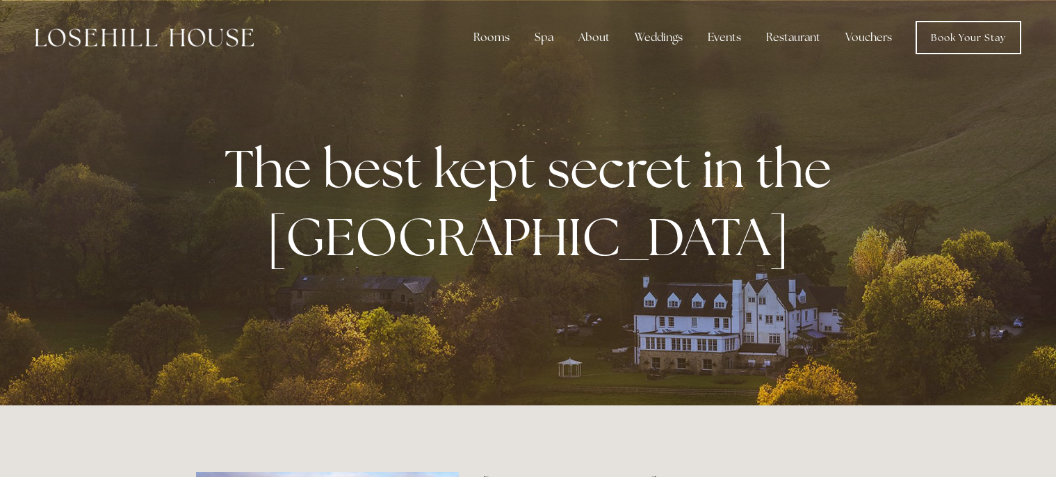  I want to click on div: About, so click(594, 38).